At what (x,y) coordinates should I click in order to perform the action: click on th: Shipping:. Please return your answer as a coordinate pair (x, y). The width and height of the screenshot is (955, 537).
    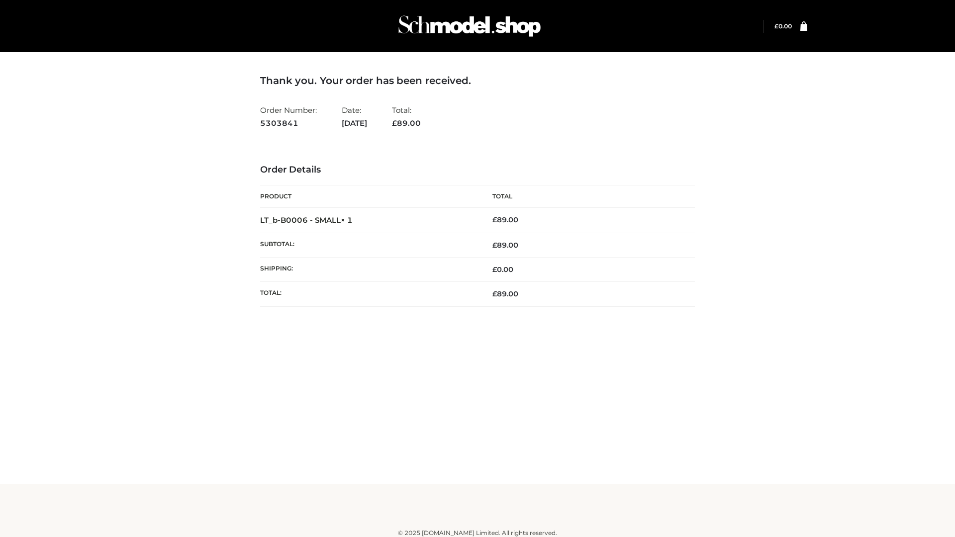
    Looking at the image, I should click on (369, 270).